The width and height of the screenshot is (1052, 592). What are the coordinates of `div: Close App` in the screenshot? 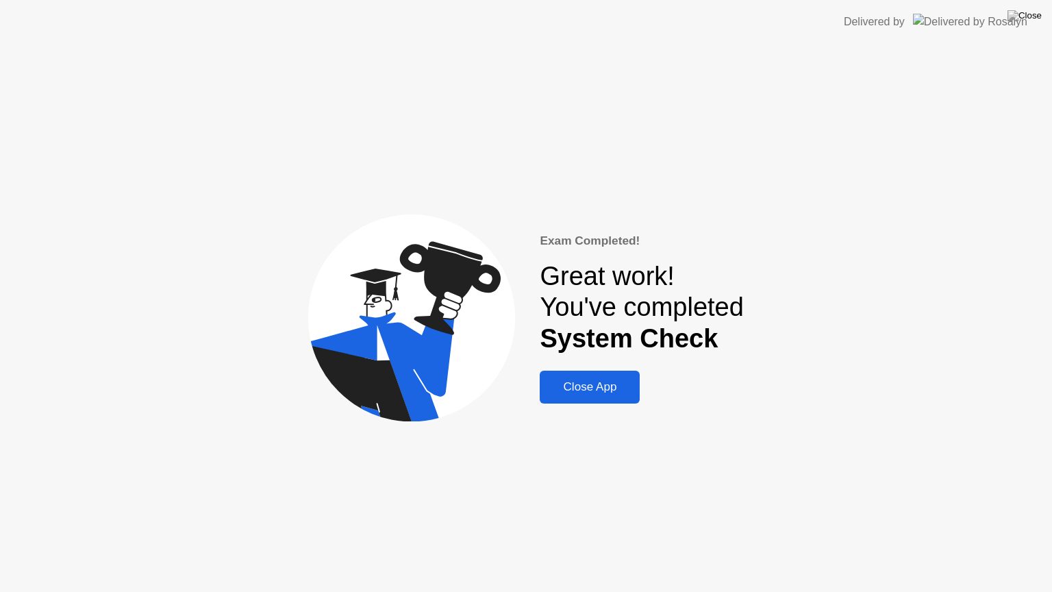 It's located at (590, 387).